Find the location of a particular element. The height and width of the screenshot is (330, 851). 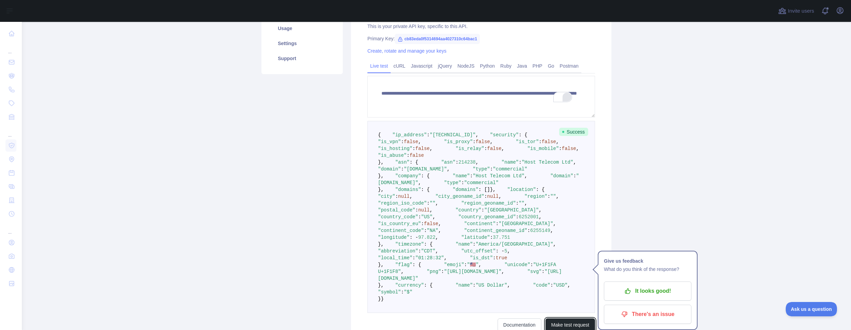

span: "abbreviation" is located at coordinates (398, 251).